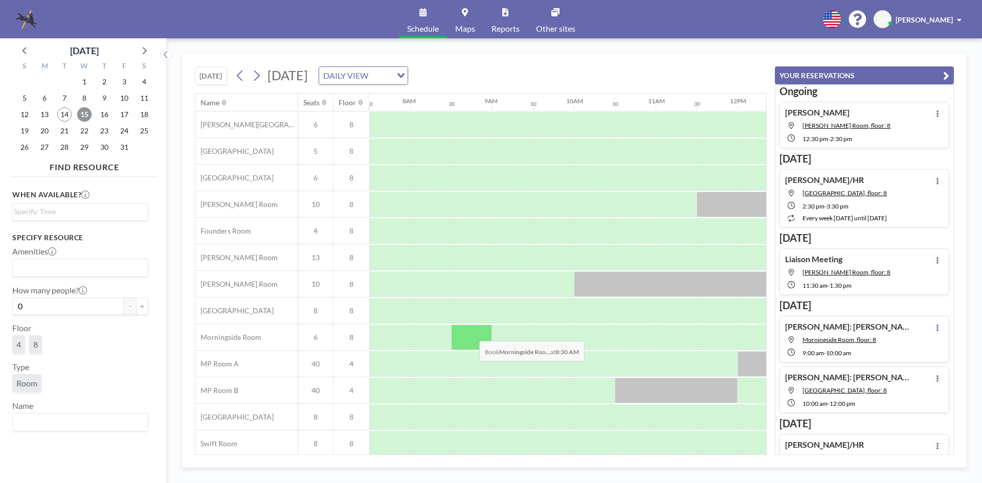 This screenshot has width=982, height=483. What do you see at coordinates (423, 29) in the screenshot?
I see `span: Schedule` at bounding box center [423, 29].